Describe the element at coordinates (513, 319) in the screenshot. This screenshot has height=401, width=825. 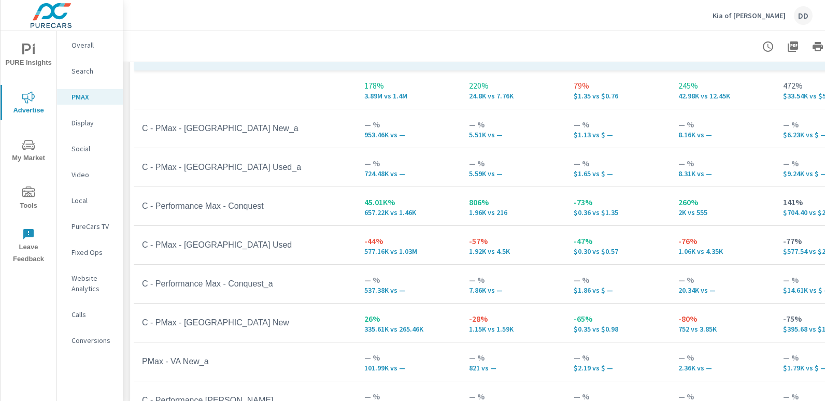
I see `p: -28%` at that location.